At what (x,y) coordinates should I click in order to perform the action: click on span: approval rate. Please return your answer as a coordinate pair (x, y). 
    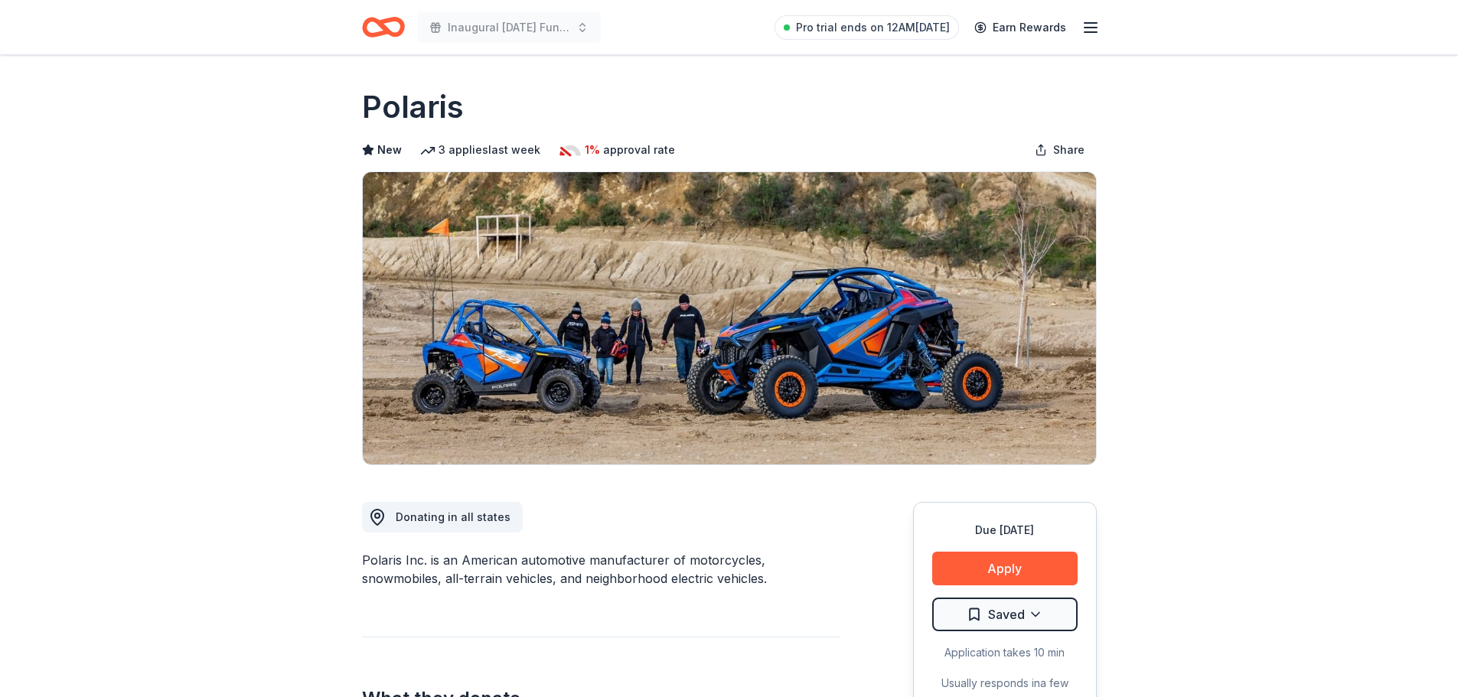
    Looking at the image, I should click on (639, 150).